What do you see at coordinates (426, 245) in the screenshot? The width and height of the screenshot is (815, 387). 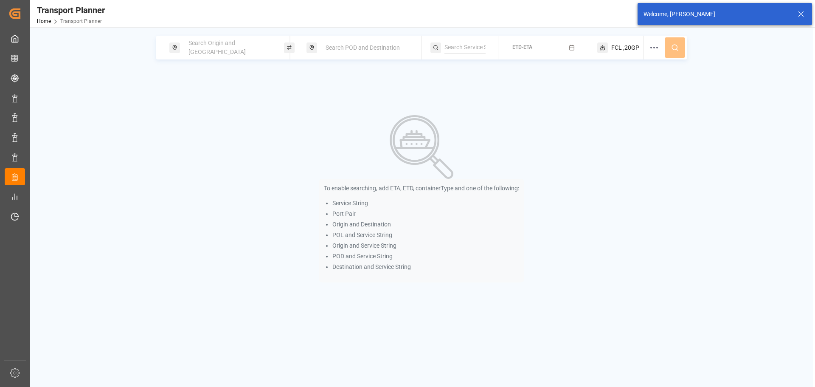 I see `li: Origin and Service String` at bounding box center [426, 245].